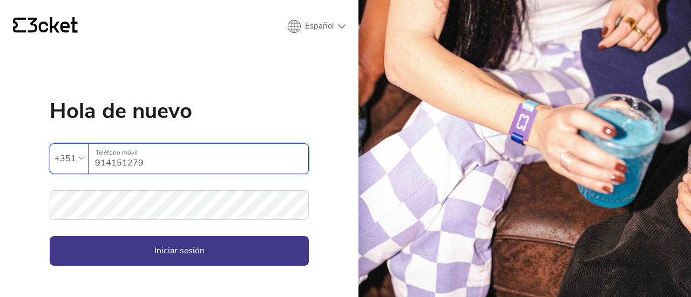 The width and height of the screenshot is (691, 297). I want to click on label: Contraseña, so click(179, 199).